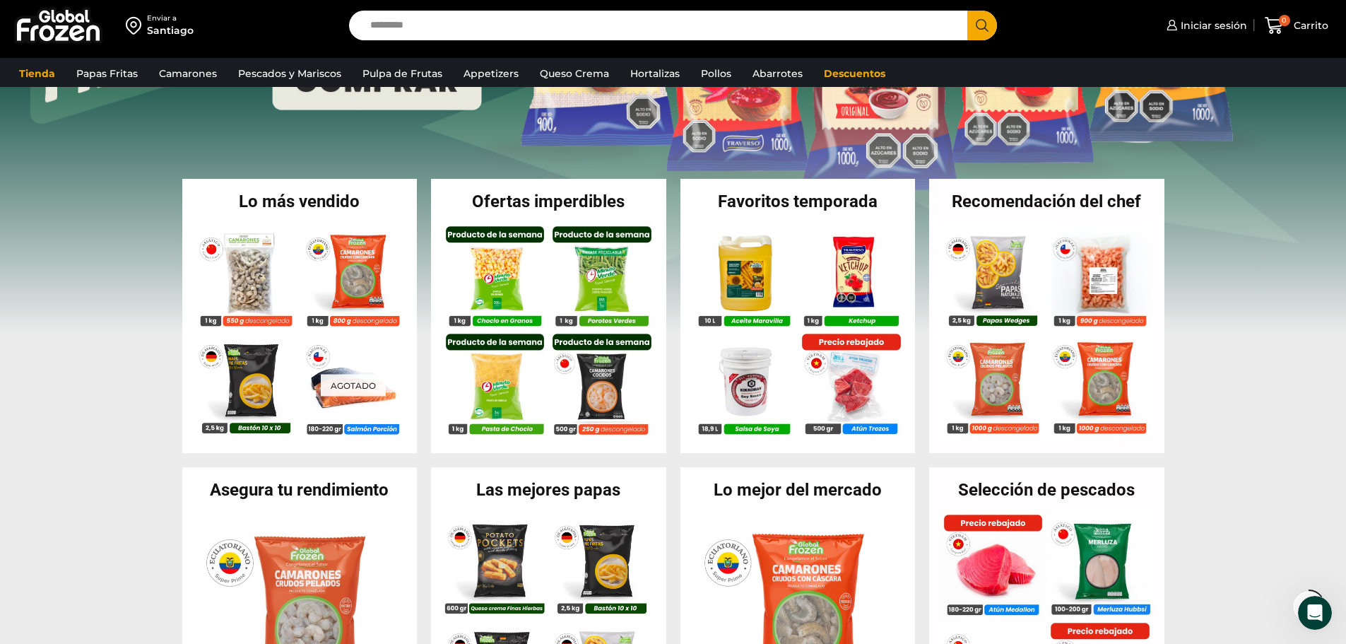 The image size is (1346, 644). I want to click on h2: Favoritos temporada, so click(798, 201).